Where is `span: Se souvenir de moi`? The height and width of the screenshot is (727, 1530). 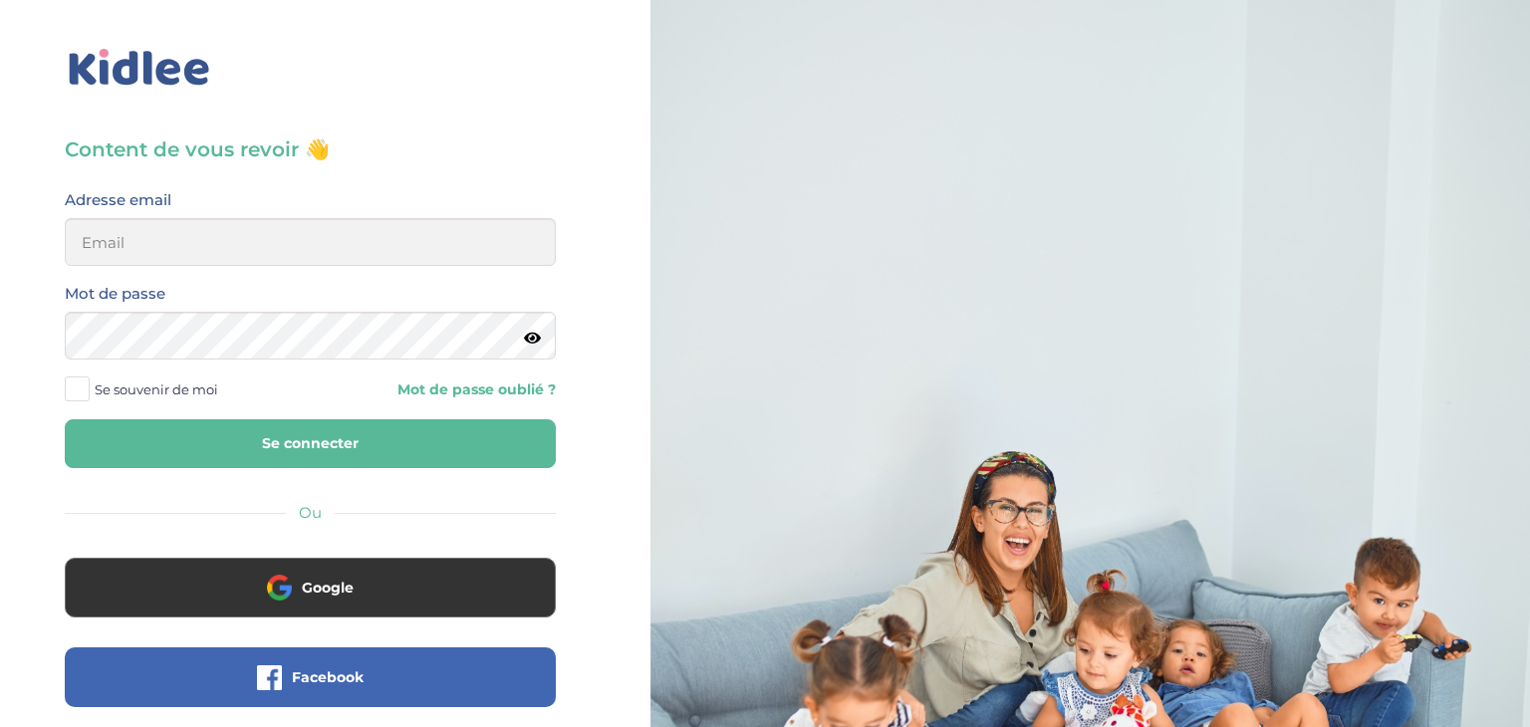 span: Se souvenir de moi is located at coordinates (156, 389).